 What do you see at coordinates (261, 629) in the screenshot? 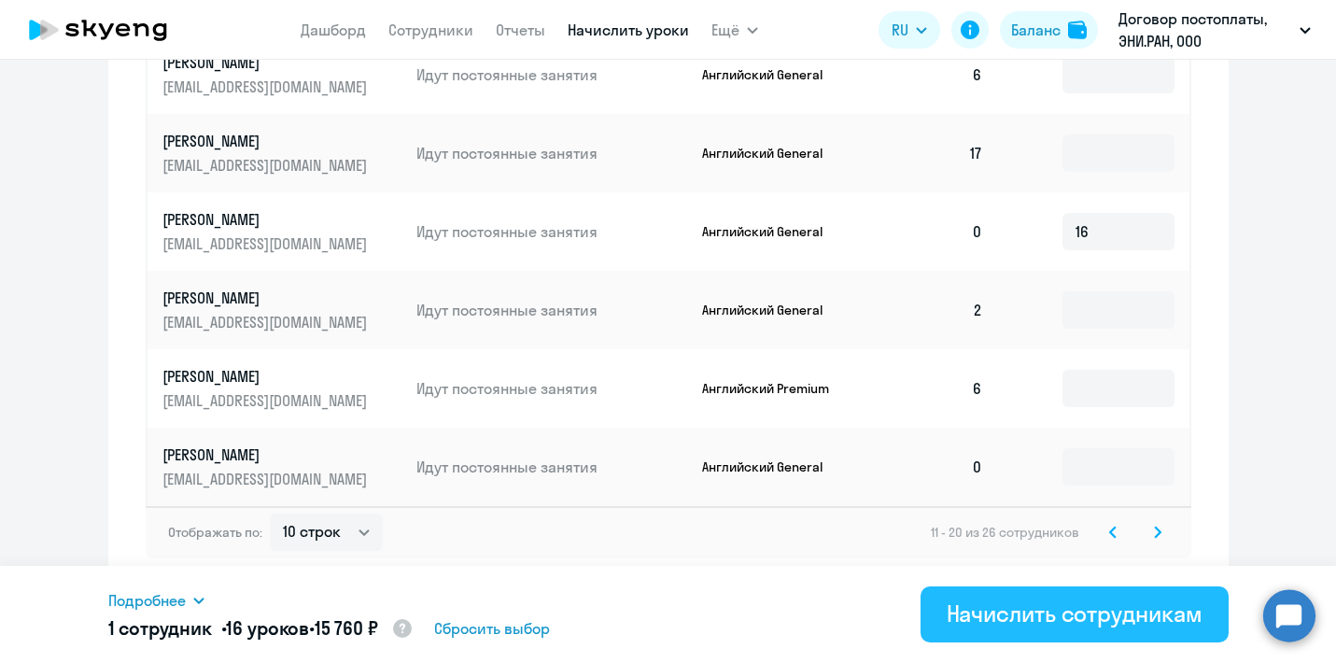
I see `h5: 1 сотрудник • •` at bounding box center [261, 629].